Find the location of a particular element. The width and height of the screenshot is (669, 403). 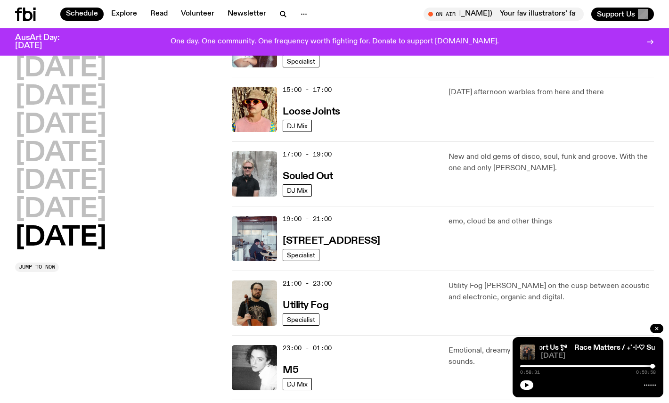

a: Read is located at coordinates (159, 14).